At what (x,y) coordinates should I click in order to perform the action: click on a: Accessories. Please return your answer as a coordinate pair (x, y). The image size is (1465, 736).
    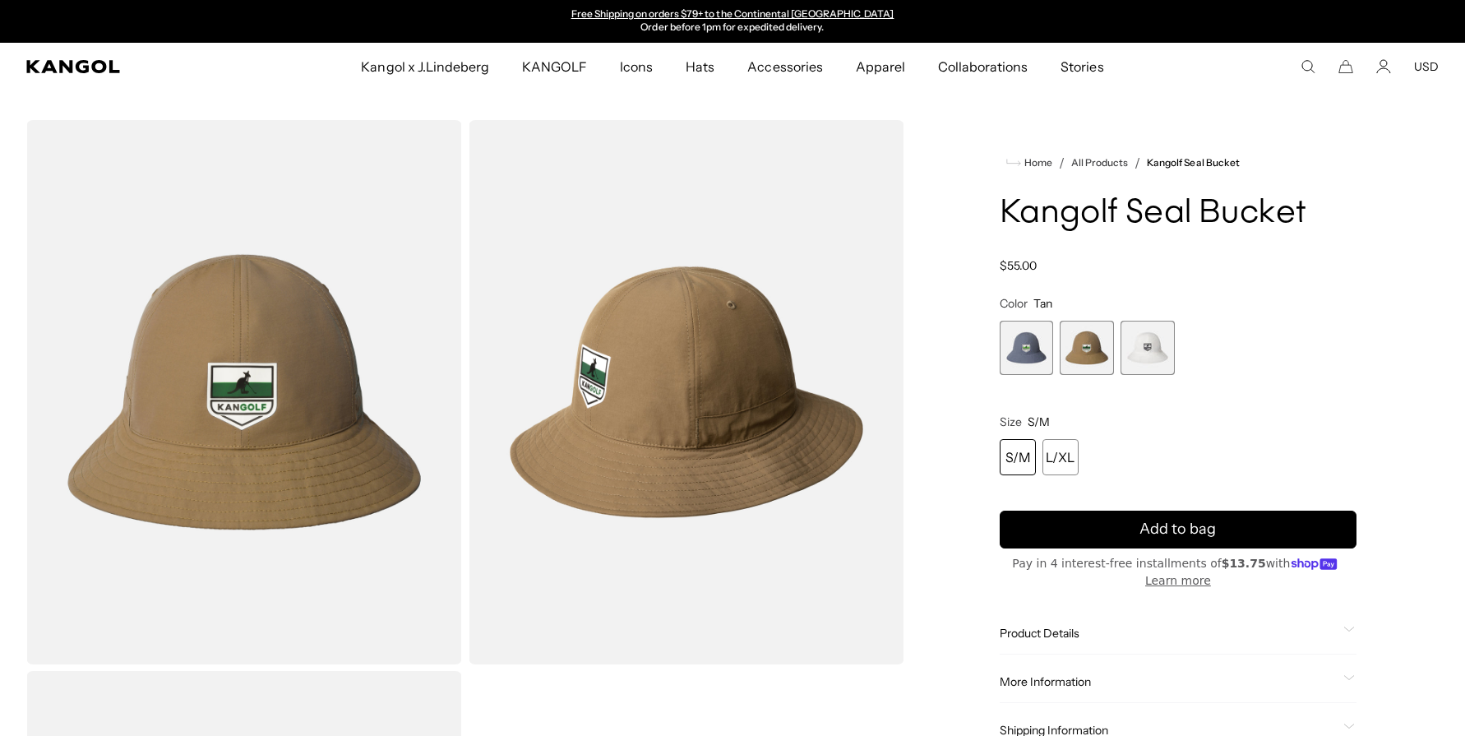
    Looking at the image, I should click on (784, 67).